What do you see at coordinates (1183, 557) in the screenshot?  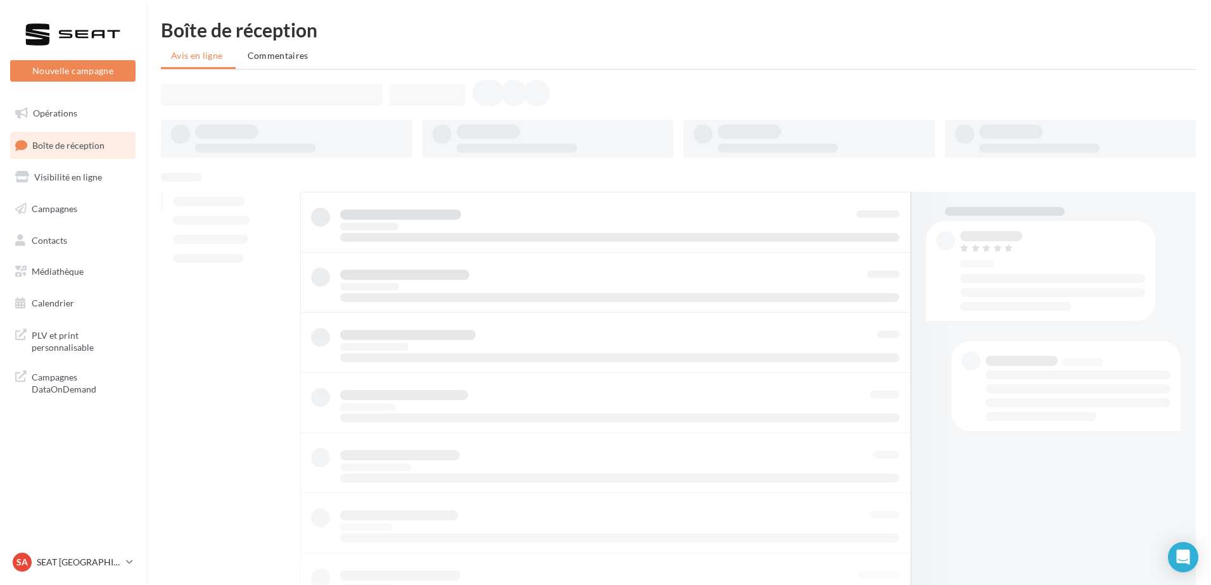 I see `div: Open Intercom Messenger` at bounding box center [1183, 557].